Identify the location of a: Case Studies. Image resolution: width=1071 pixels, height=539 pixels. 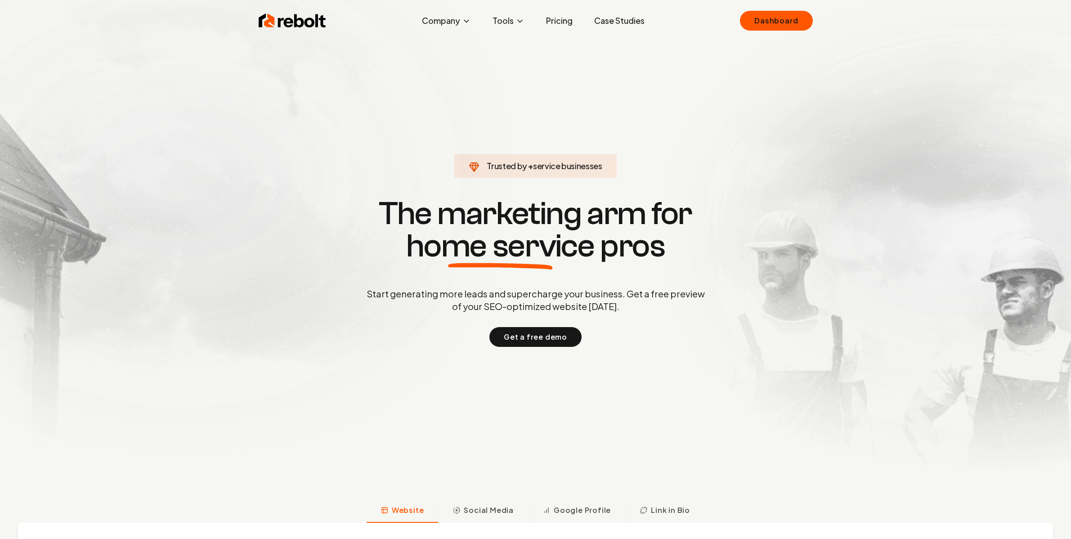
(620, 21).